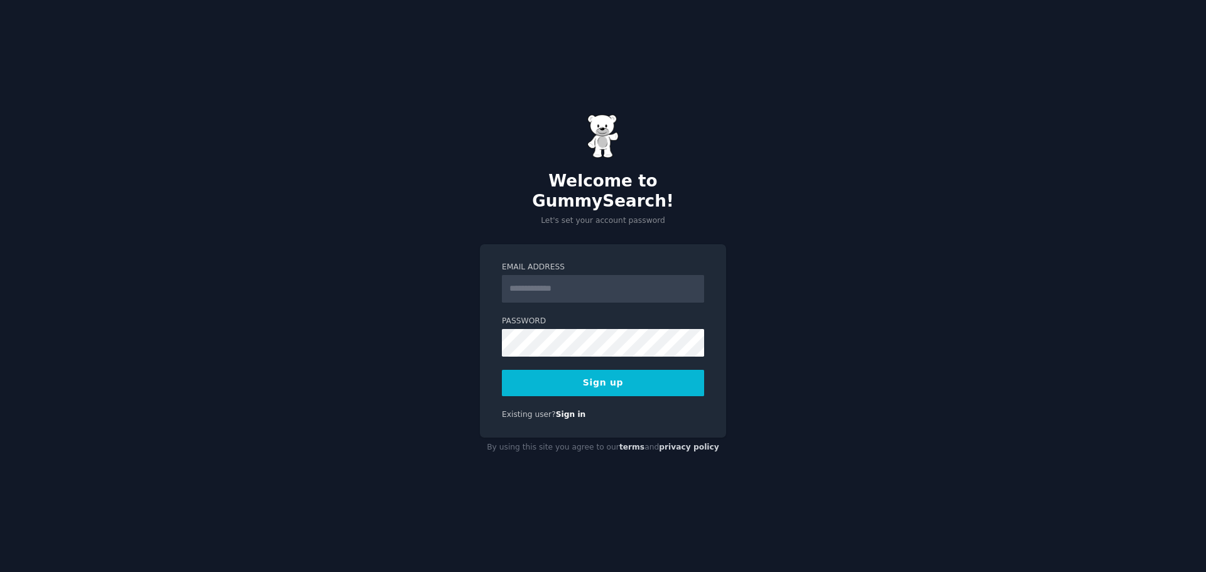 The image size is (1206, 572). I want to click on h2: Welcome to GummySearch!, so click(603, 191).